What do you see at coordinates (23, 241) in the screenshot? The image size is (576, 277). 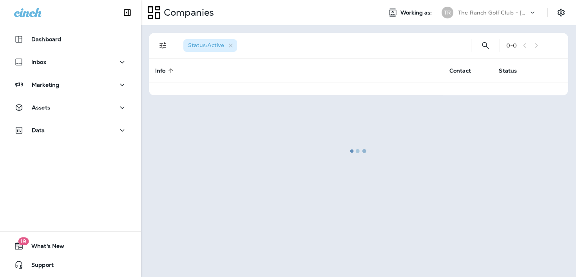 I see `span: 19` at bounding box center [23, 241].